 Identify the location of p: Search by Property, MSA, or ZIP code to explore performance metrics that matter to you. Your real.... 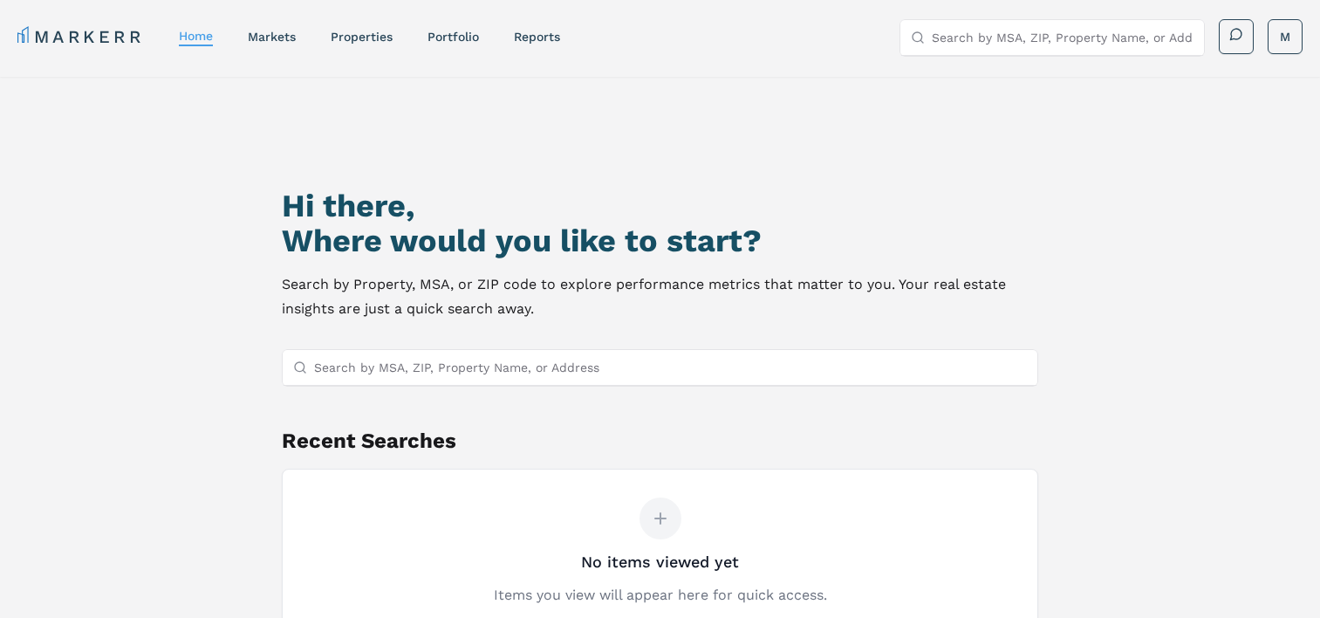
(660, 297).